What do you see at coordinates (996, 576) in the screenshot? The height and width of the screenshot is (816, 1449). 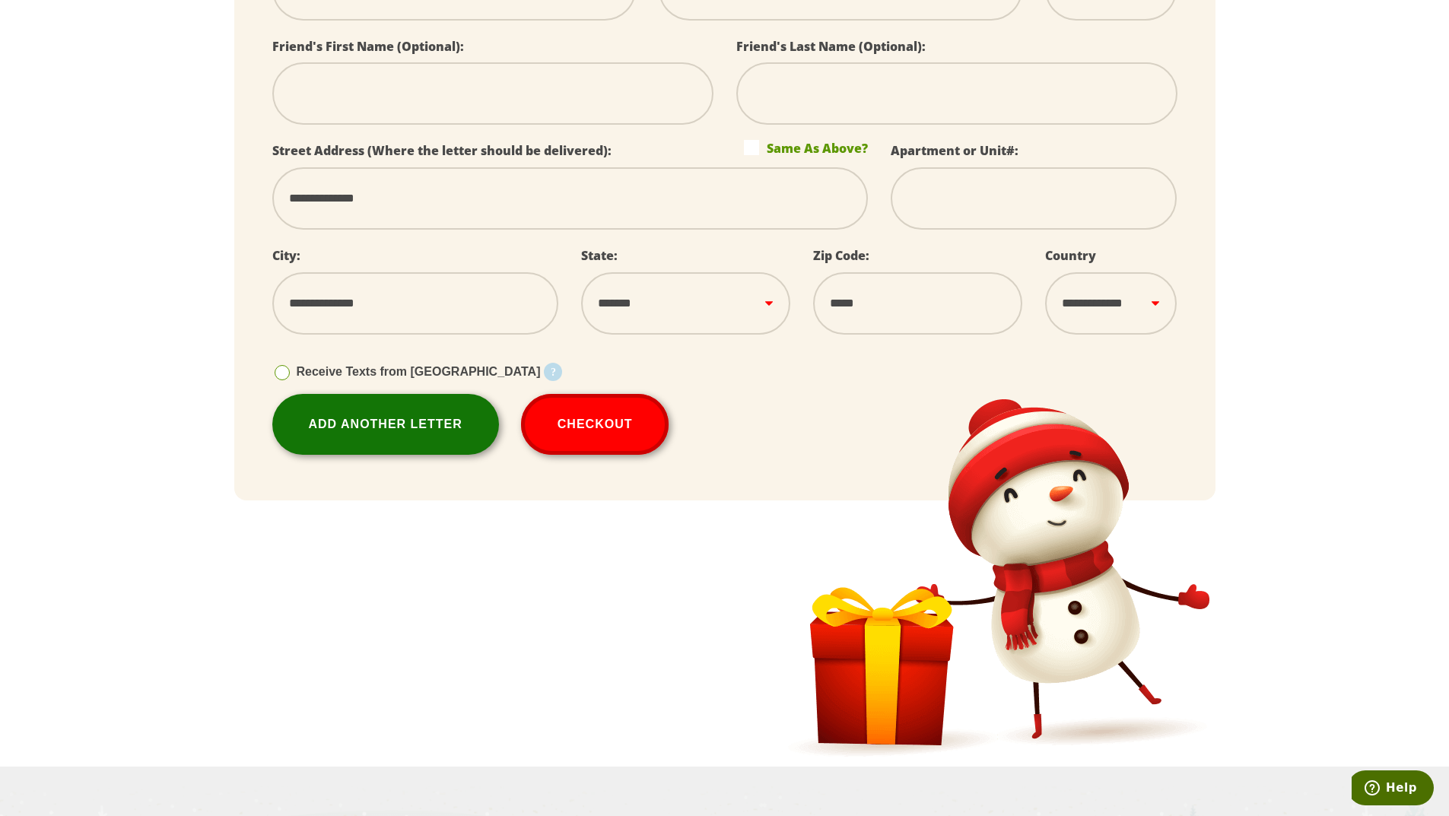 I see `img: Snowman` at bounding box center [996, 576].